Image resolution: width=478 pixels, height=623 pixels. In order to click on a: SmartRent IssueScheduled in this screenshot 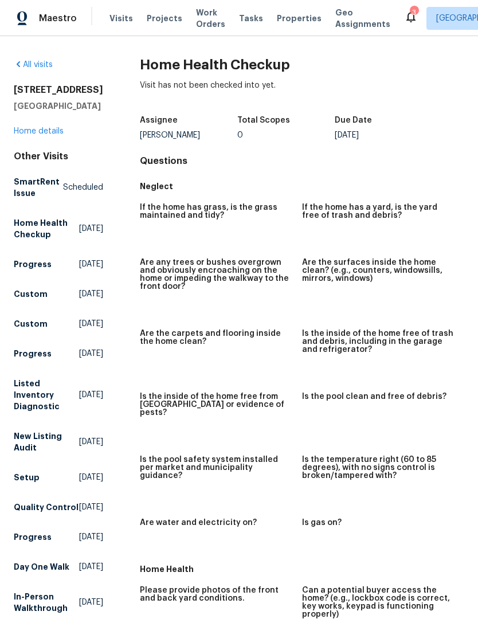, I will do `click(58, 187)`.